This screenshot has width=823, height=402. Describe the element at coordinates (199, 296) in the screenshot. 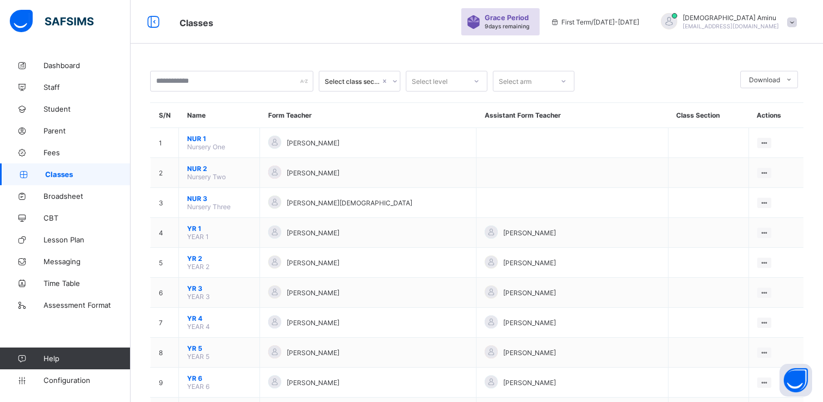

I see `span: YEAR 3` at that location.